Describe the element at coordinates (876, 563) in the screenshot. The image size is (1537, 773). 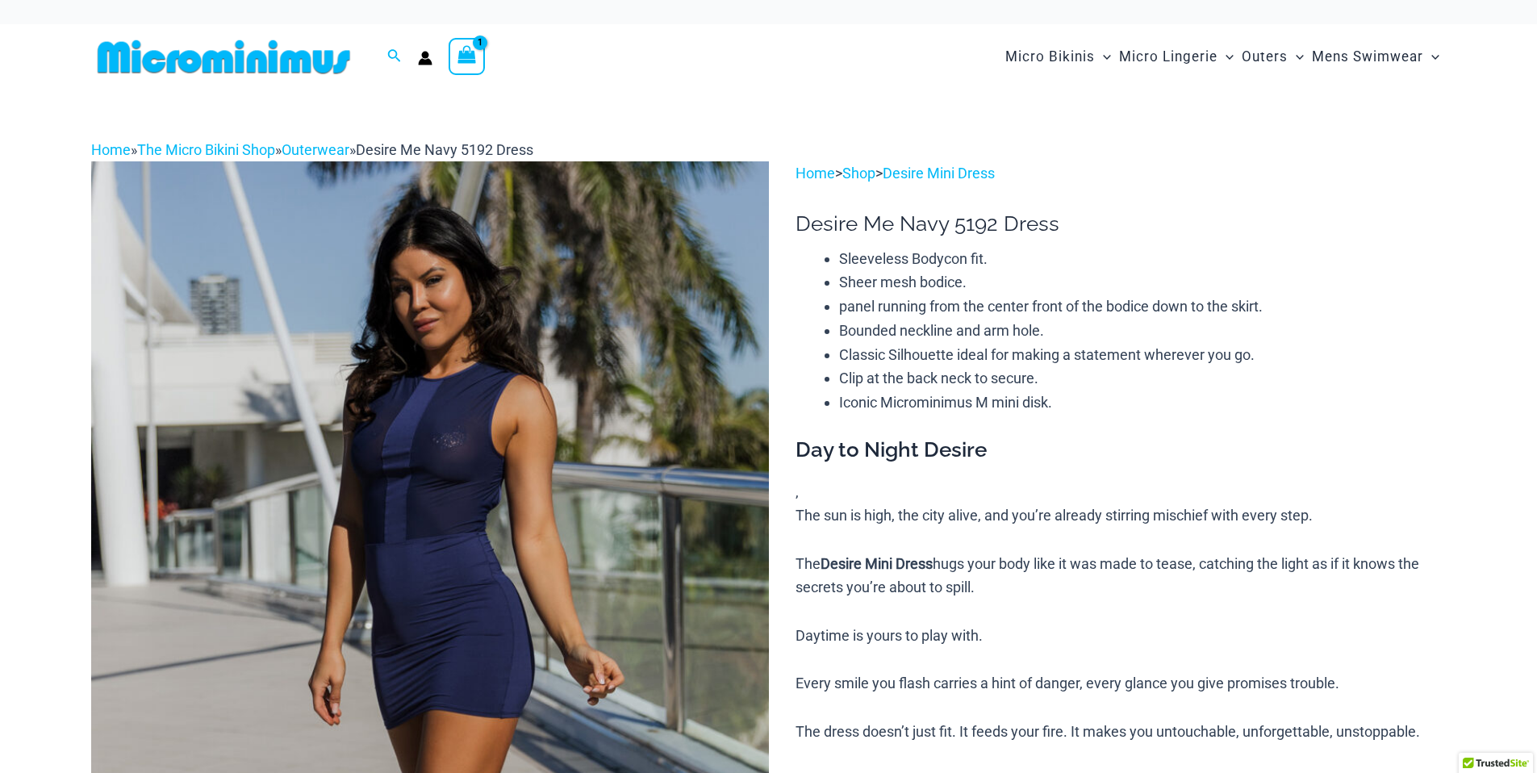
I see `b: Desire Mini Dress` at that location.